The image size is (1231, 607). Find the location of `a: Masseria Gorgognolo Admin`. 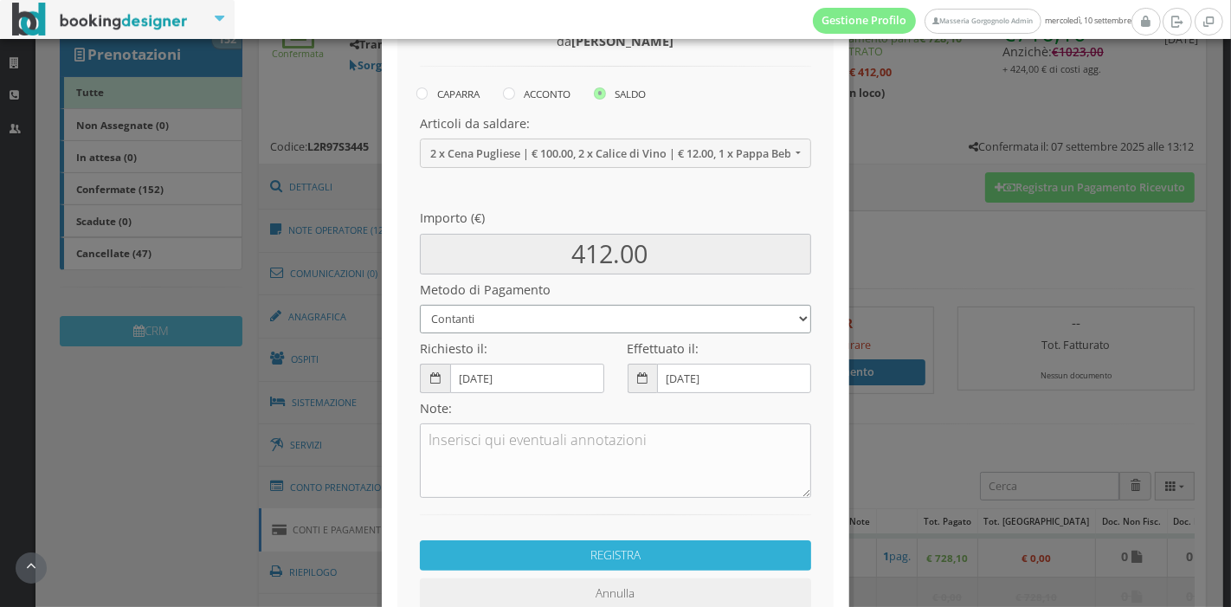

a: Masseria Gorgognolo Admin is located at coordinates (982, 21).